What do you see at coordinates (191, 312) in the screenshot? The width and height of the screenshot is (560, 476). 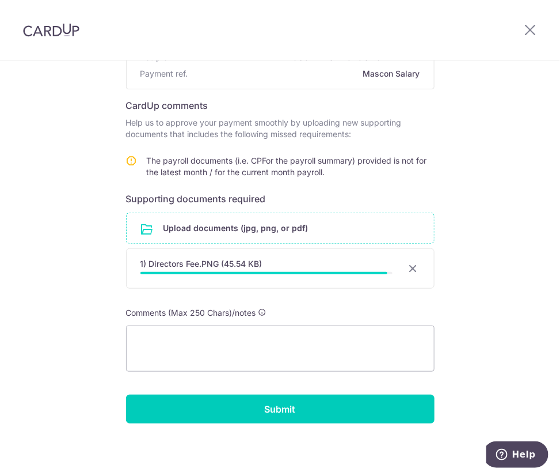 I see `span: Comments (Max 250 Chars)/notes` at bounding box center [191, 312].